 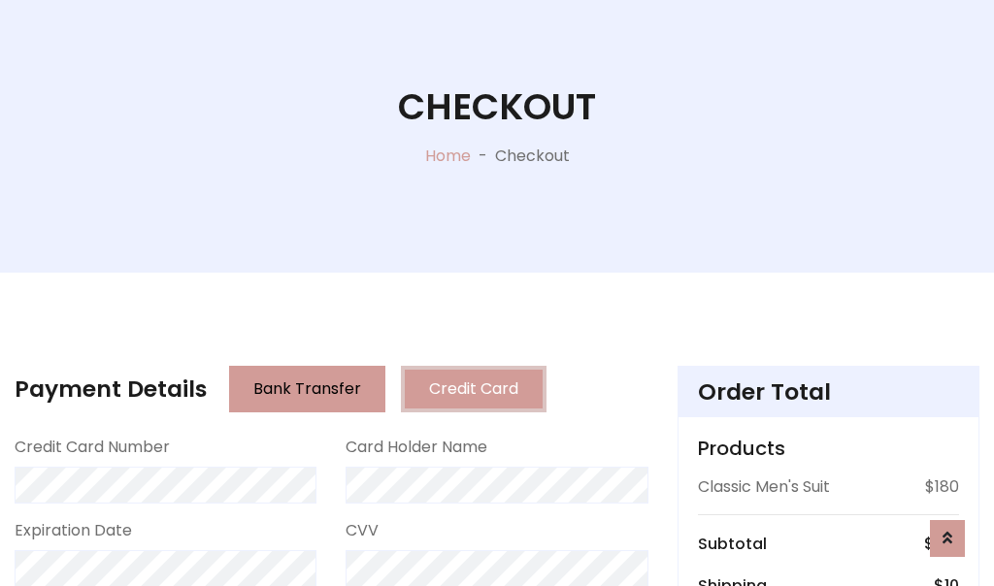 I want to click on label: Card Holder Name, so click(x=417, y=448).